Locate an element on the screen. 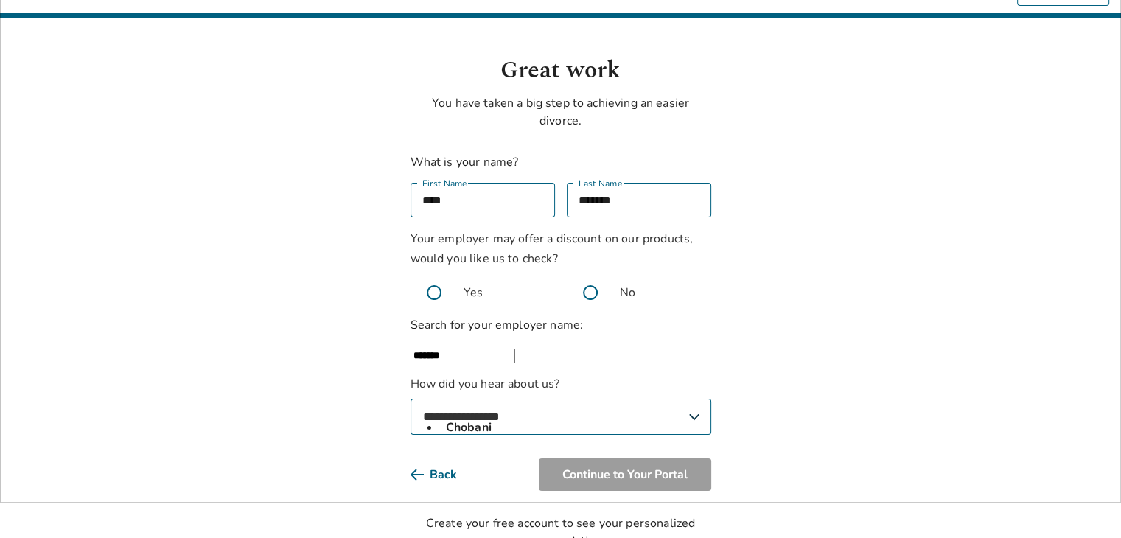 This screenshot has width=1121, height=538. label: Last Name is located at coordinates (600, 183).